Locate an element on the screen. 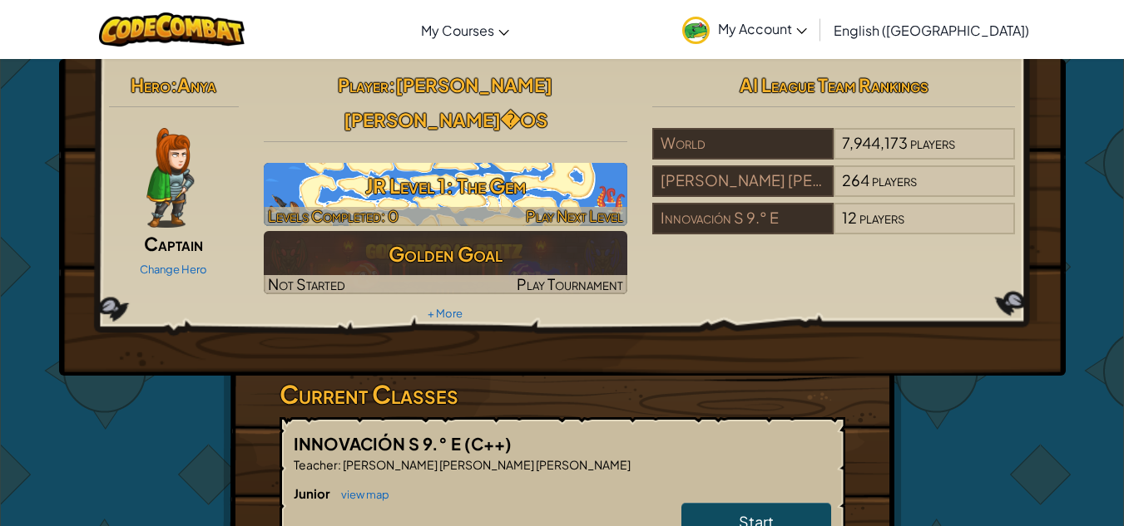 Image resolution: width=1124 pixels, height=526 pixels. h3: Current Classes is located at coordinates (562, 394).